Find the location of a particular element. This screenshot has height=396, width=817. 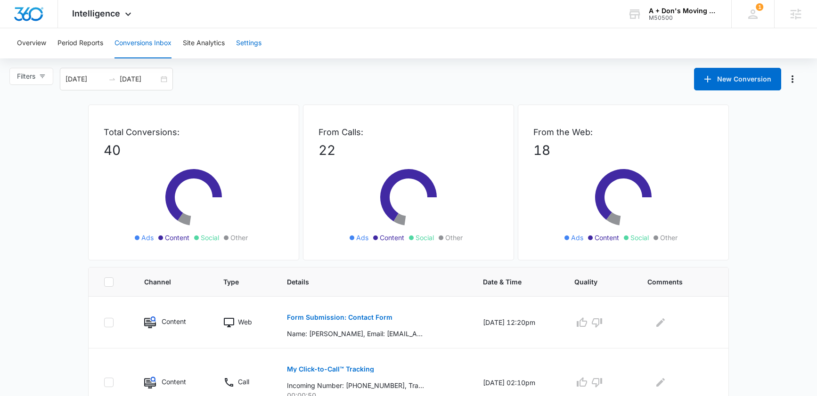

span: Comments is located at coordinates (673, 282).